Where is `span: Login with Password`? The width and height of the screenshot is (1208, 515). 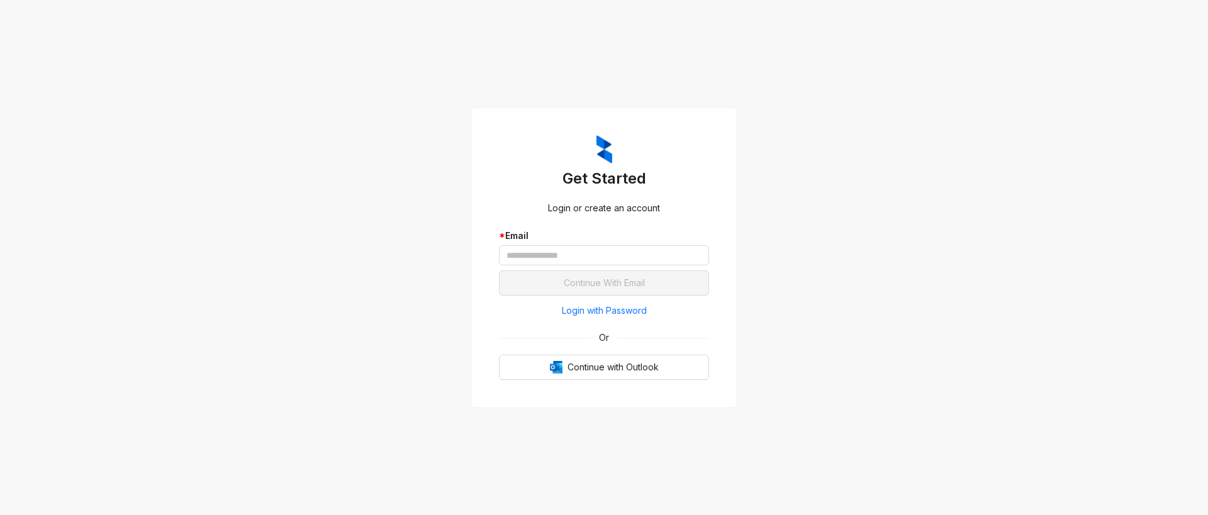 span: Login with Password is located at coordinates (604, 311).